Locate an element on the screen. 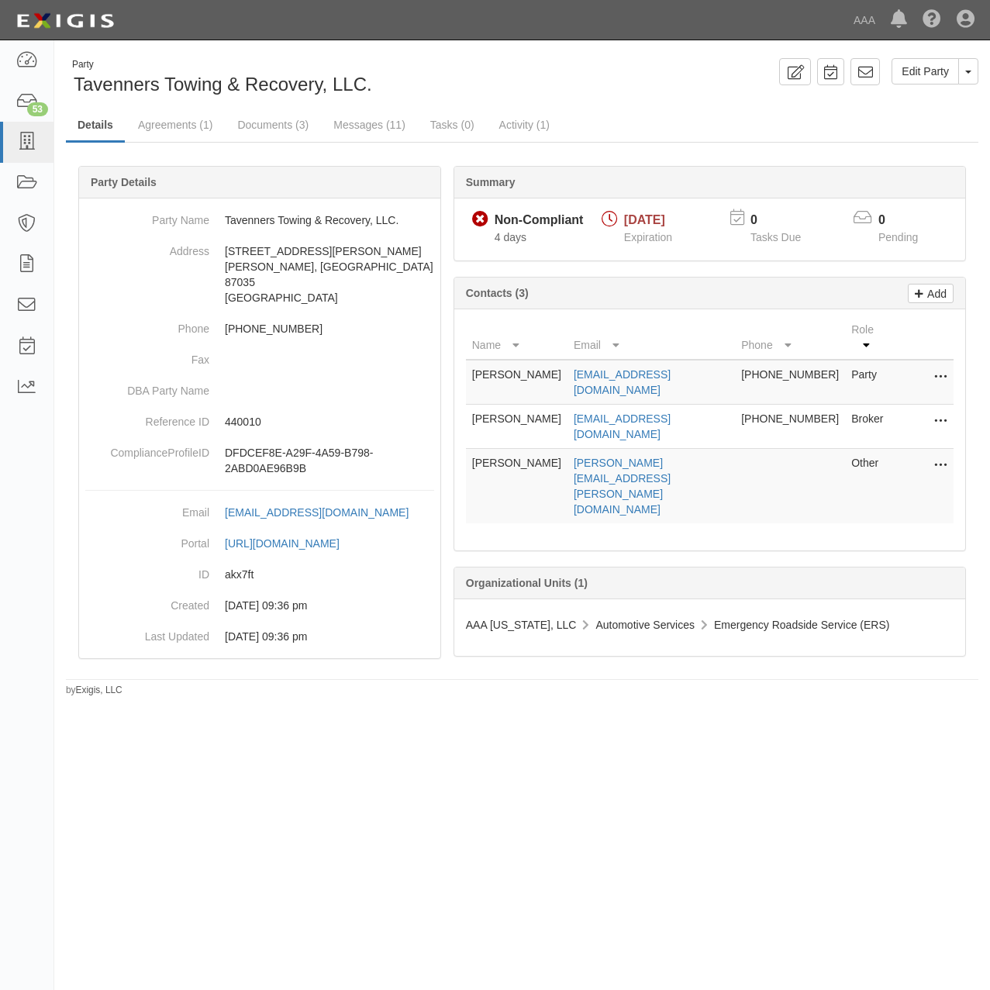 The image size is (990, 990). div: Non-Compliant is located at coordinates (539, 220).